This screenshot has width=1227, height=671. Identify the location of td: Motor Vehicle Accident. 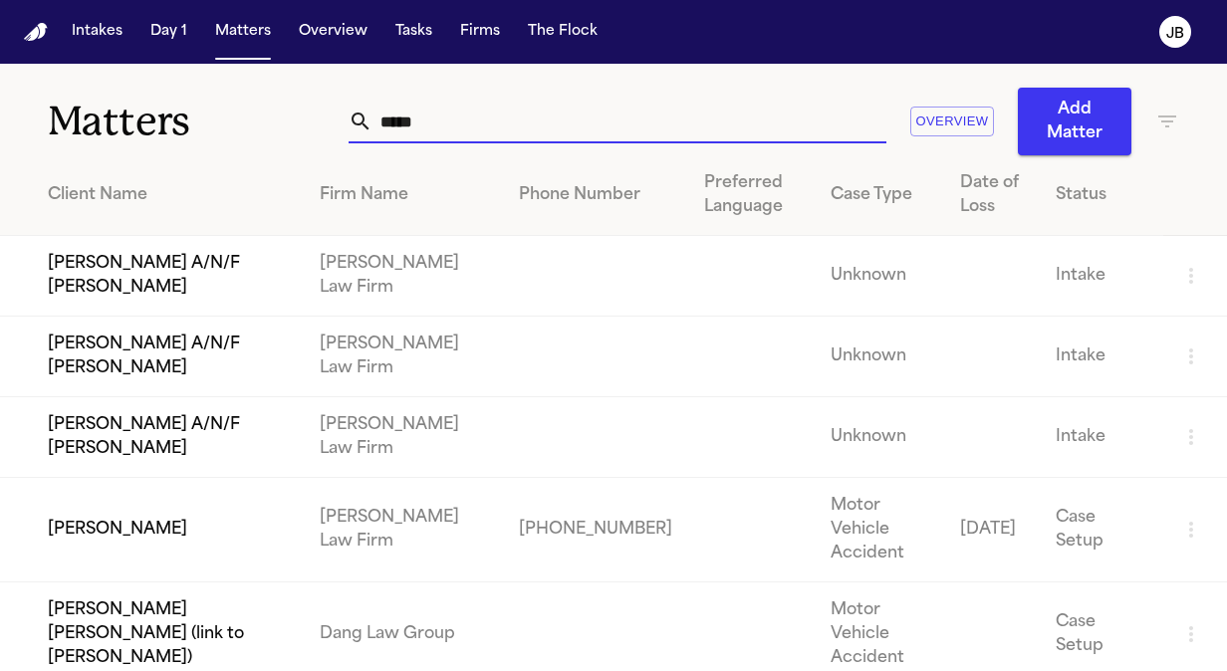
(879, 530).